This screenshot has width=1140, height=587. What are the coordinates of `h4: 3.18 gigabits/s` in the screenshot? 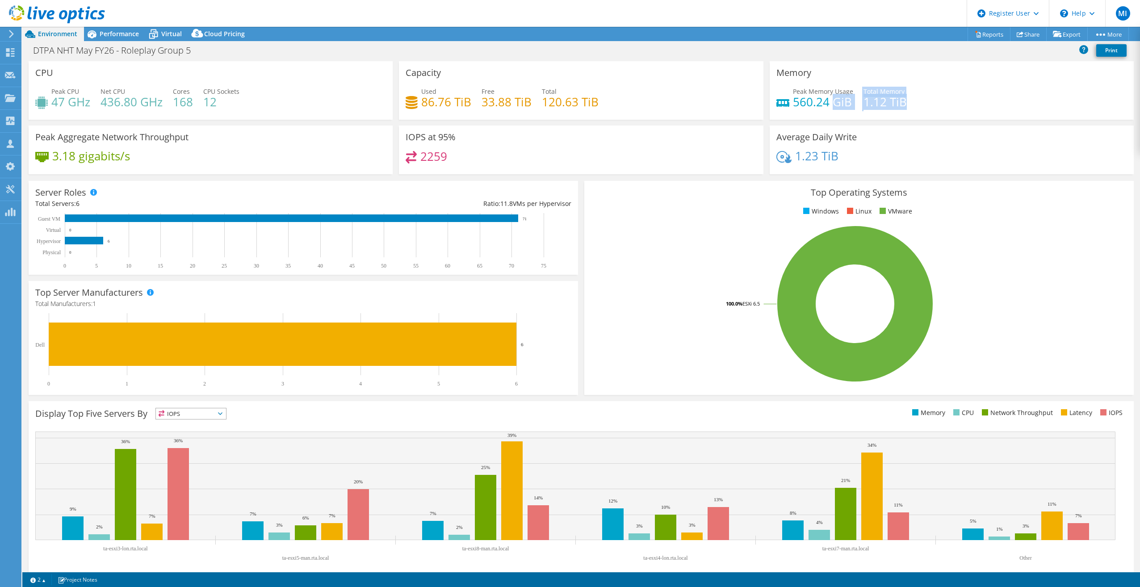 It's located at (91, 156).